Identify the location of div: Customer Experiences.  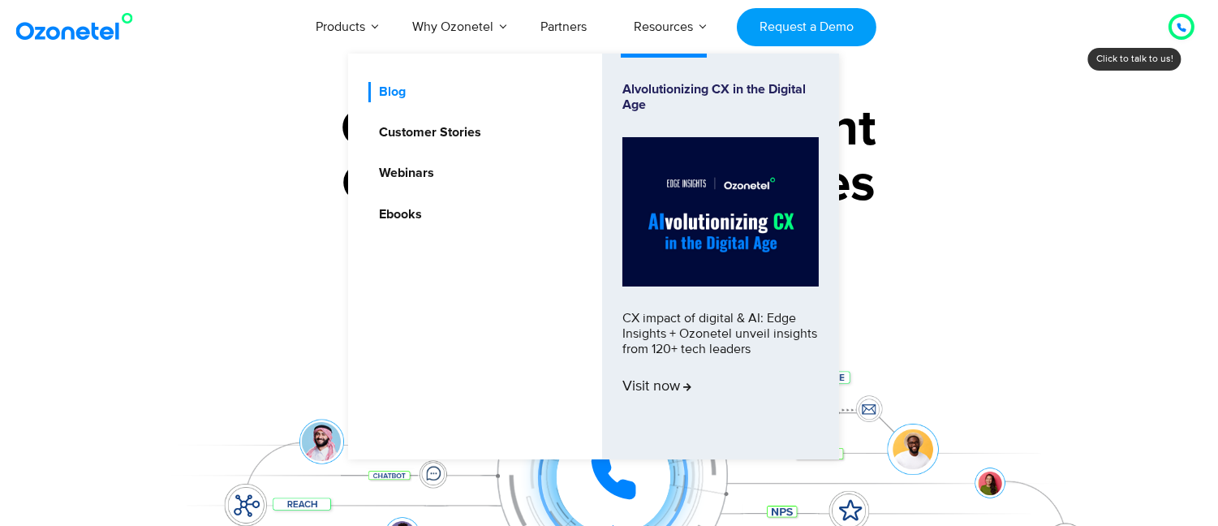
(610, 184).